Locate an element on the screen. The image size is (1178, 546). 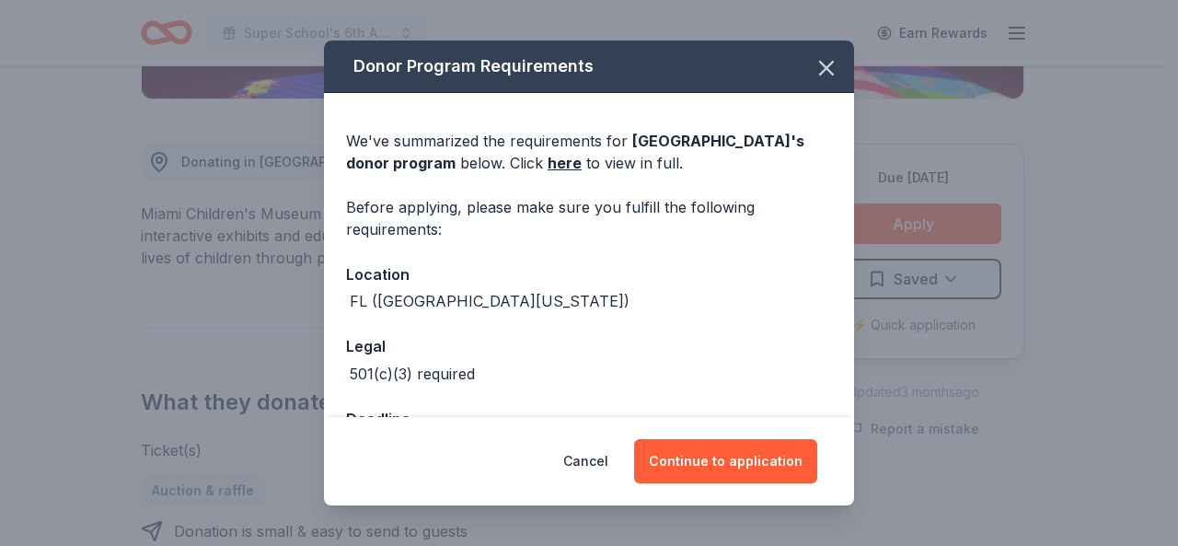
div: Before applying, please make sure you fulfill the following requirements: is located at coordinates (589, 218).